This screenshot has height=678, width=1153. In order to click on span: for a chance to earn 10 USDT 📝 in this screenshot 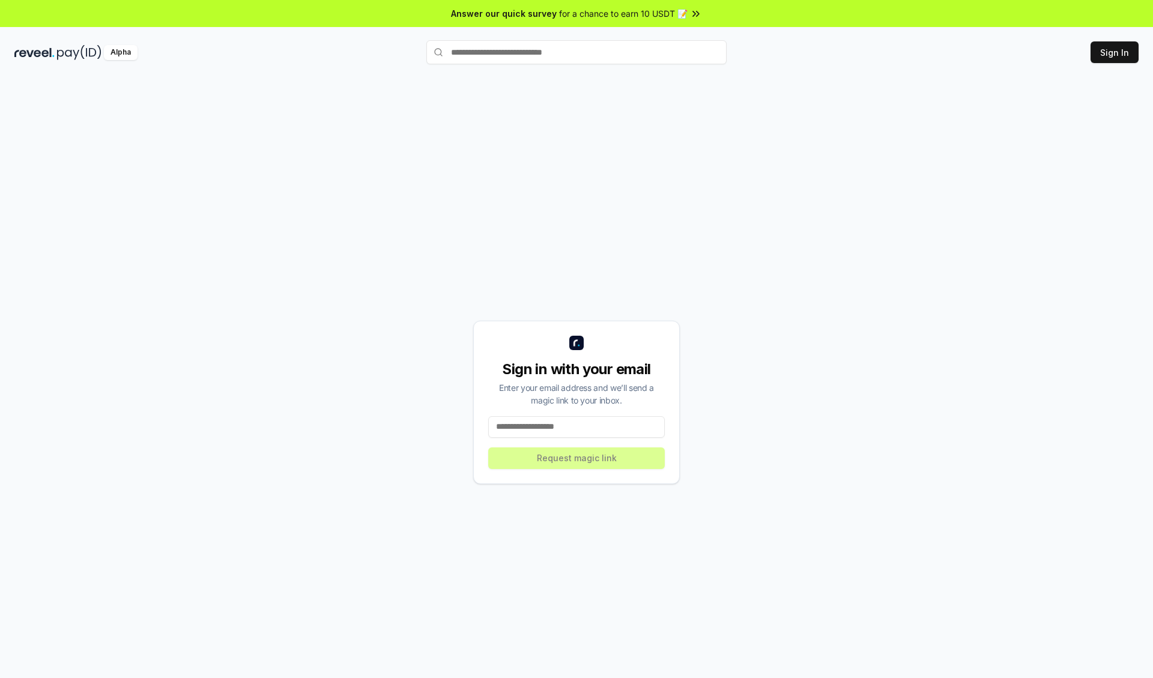, I will do `click(623, 13)`.